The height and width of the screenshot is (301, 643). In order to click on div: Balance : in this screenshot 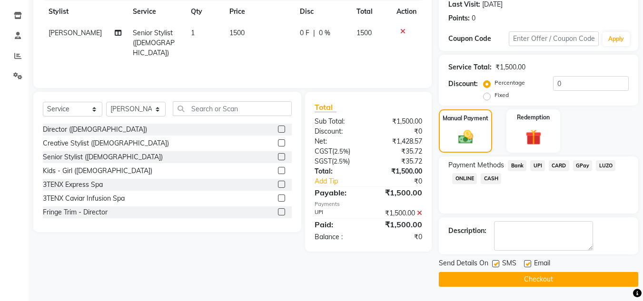, I will do `click(338, 237)`.